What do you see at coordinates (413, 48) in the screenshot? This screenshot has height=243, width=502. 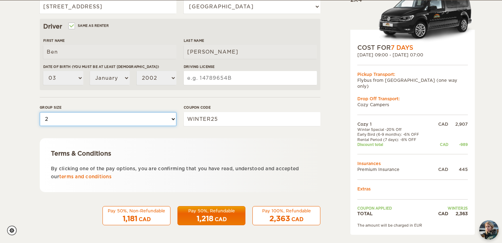 I see `div: COST FOR` at bounding box center [413, 48].